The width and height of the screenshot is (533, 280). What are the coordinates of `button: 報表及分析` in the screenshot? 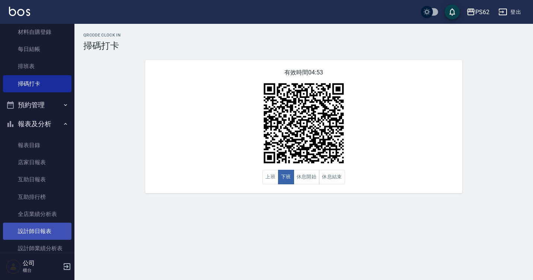 It's located at (37, 124).